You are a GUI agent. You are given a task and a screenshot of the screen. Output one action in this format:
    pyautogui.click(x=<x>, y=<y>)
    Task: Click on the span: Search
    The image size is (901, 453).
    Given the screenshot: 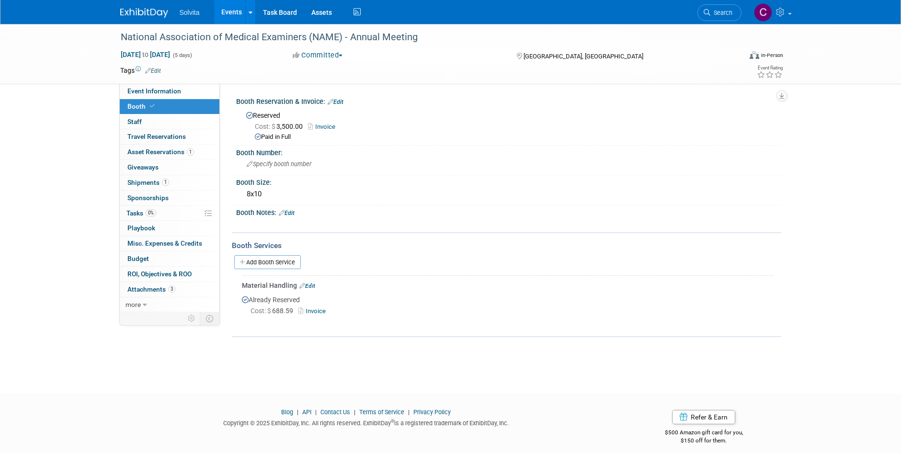 What is the action you would take?
    pyautogui.click(x=721, y=12)
    